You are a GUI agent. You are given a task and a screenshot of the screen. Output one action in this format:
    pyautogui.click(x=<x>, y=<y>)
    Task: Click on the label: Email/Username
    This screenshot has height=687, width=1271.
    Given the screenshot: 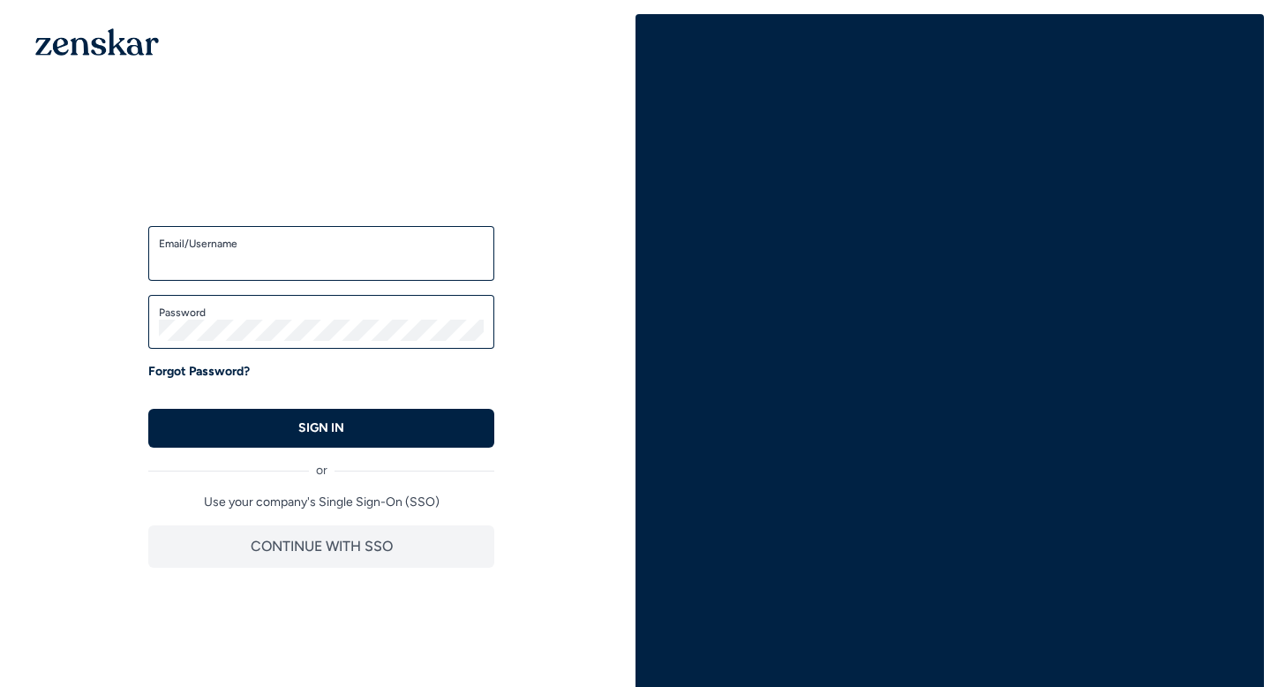 What is the action you would take?
    pyautogui.click(x=321, y=244)
    